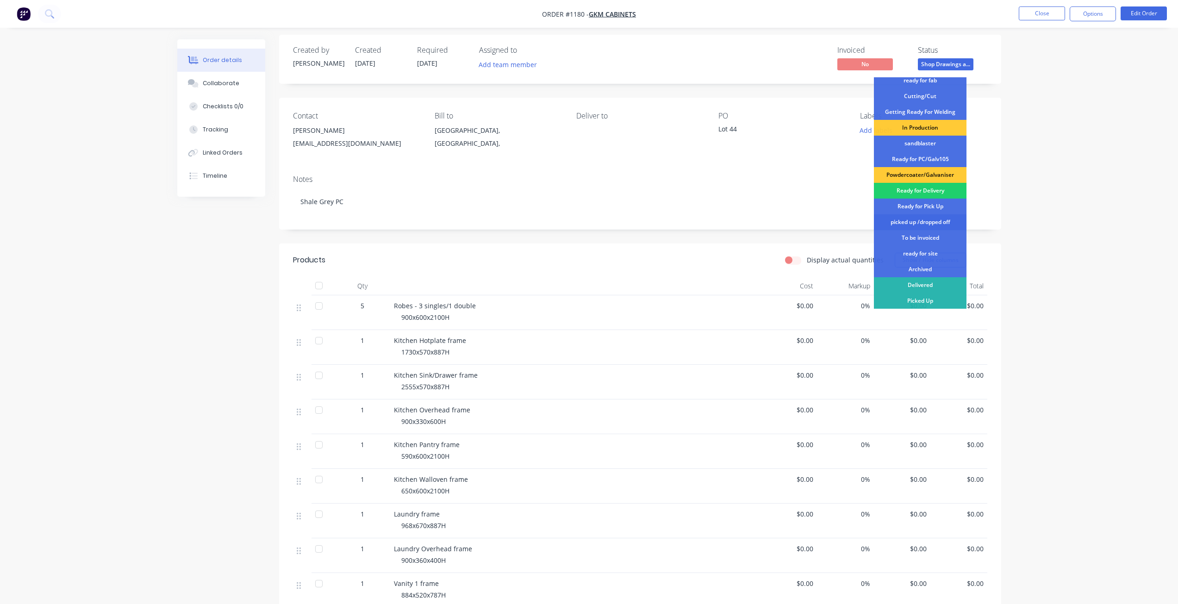  I want to click on button: Order details, so click(221, 60).